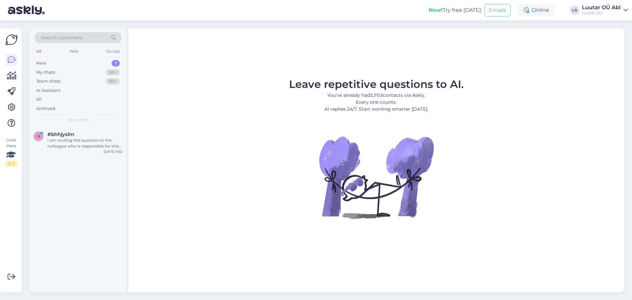 This screenshot has height=300, width=632. Describe the element at coordinates (575, 10) in the screenshot. I see `div: LA` at that location.